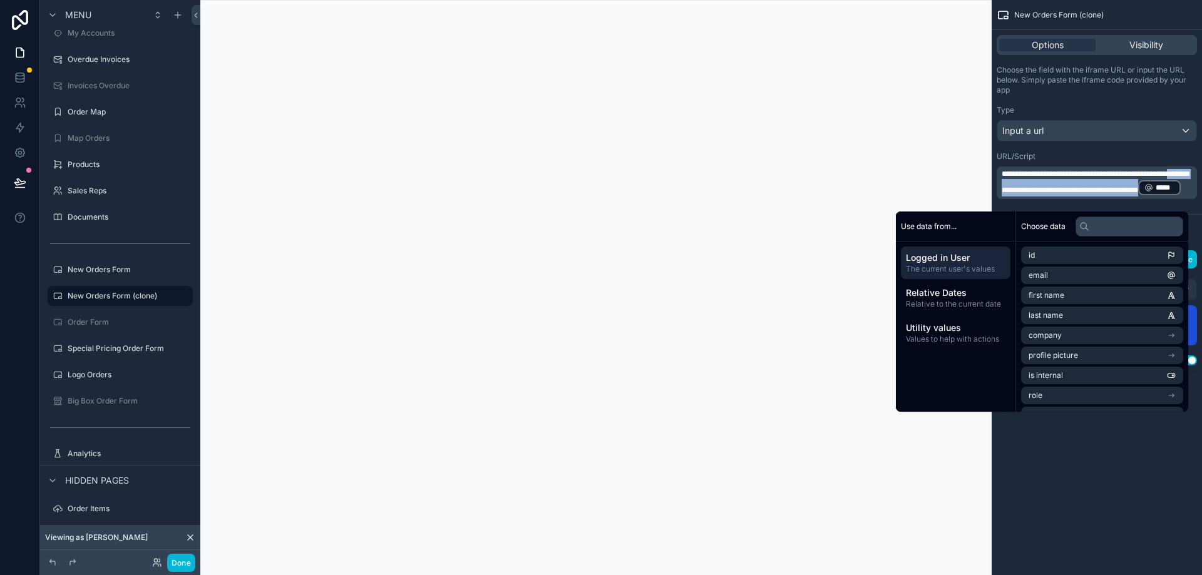 The width and height of the screenshot is (1202, 575). What do you see at coordinates (1043, 227) in the screenshot?
I see `span: Choose data` at bounding box center [1043, 227].